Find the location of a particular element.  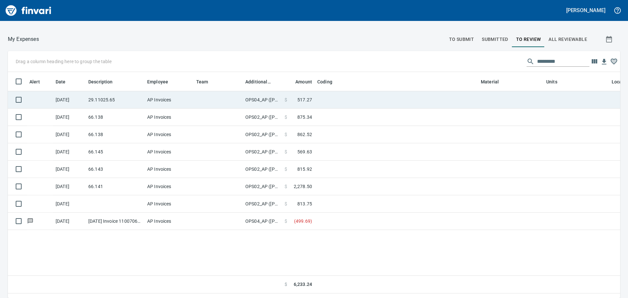

button: Column choices favorited. Click to reset to default is located at coordinates (614, 61).